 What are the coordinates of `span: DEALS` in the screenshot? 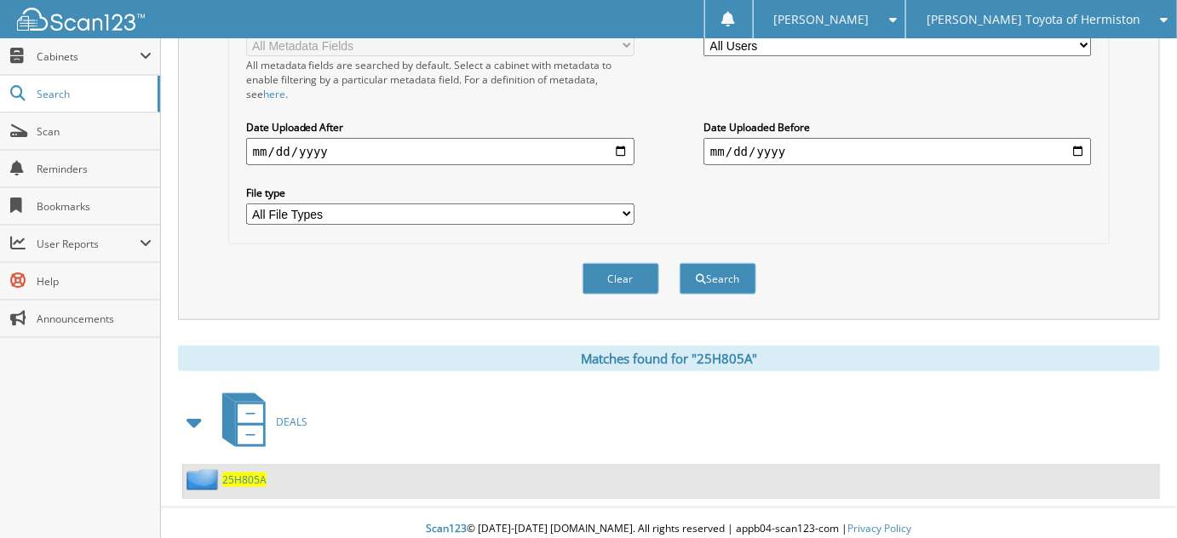 It's located at (291, 422).